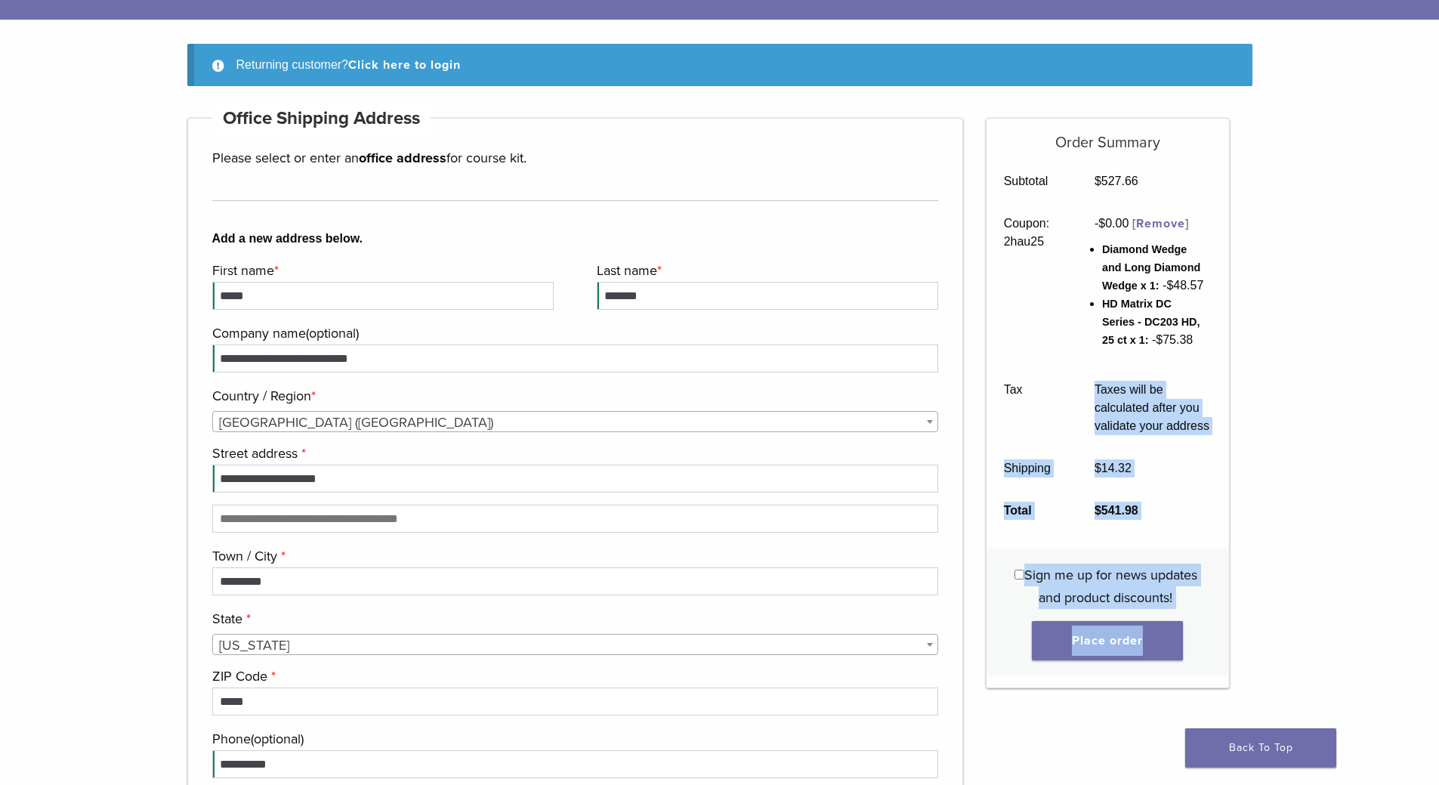  I want to click on span: State, so click(575, 644).